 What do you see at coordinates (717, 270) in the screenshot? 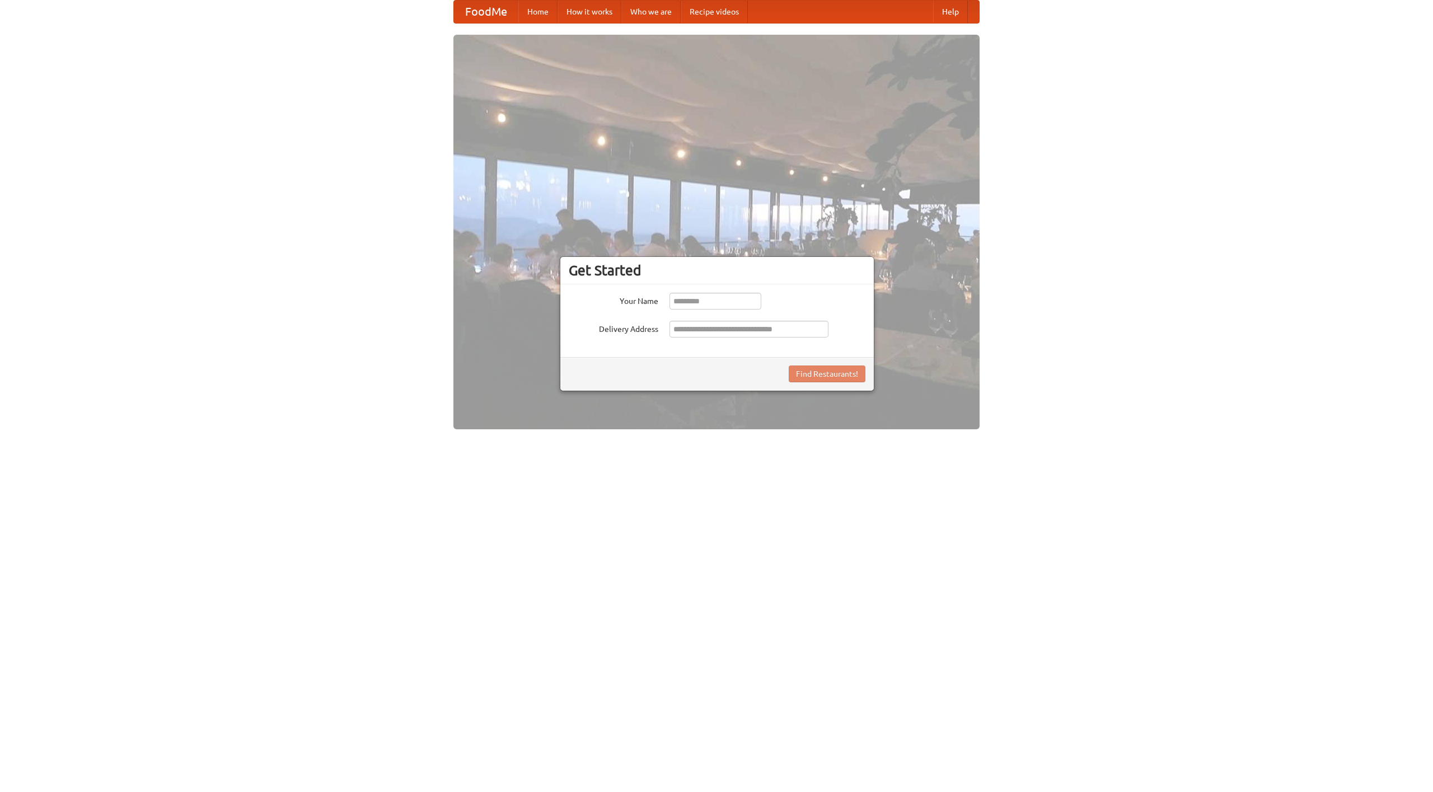
I see `h3: Get Started` at bounding box center [717, 270].